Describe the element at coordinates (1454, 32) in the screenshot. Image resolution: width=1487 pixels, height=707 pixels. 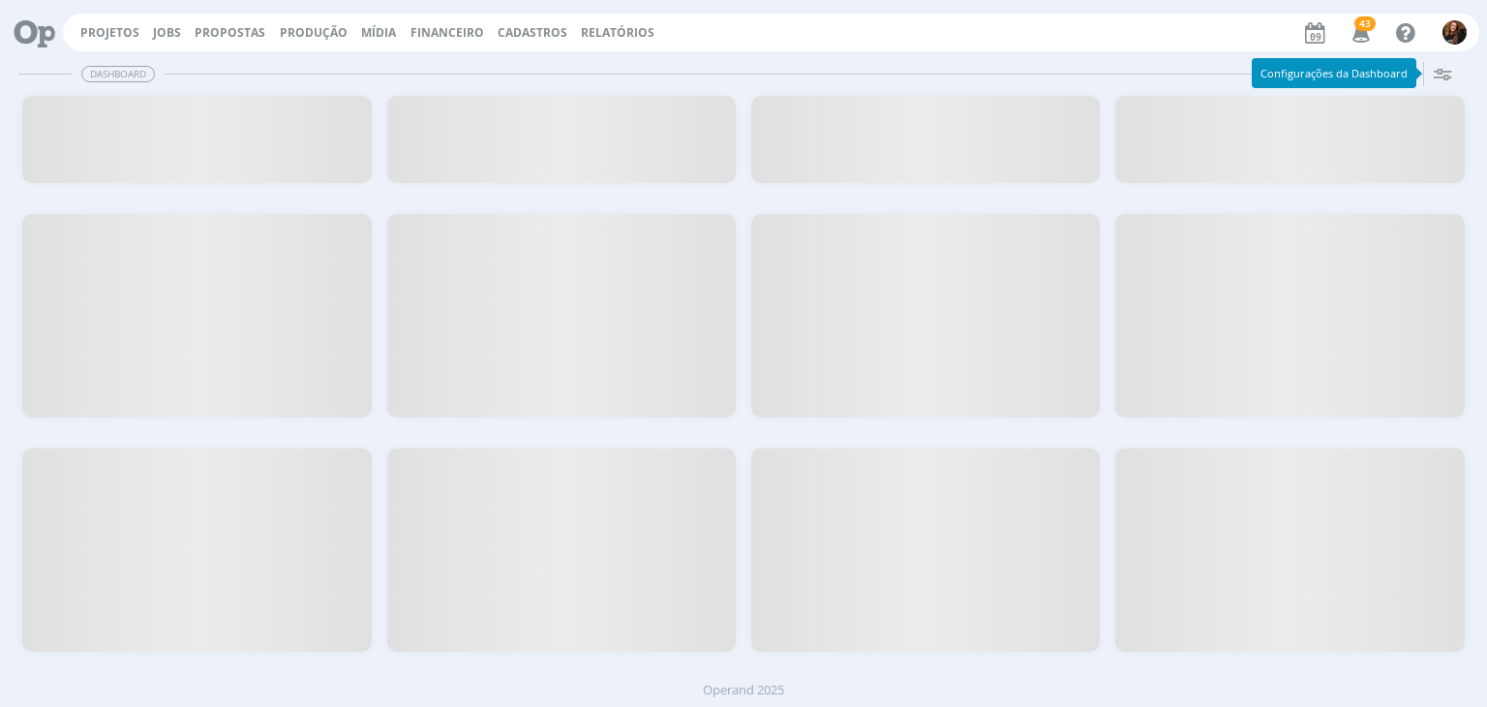
I see `img: T` at that location.